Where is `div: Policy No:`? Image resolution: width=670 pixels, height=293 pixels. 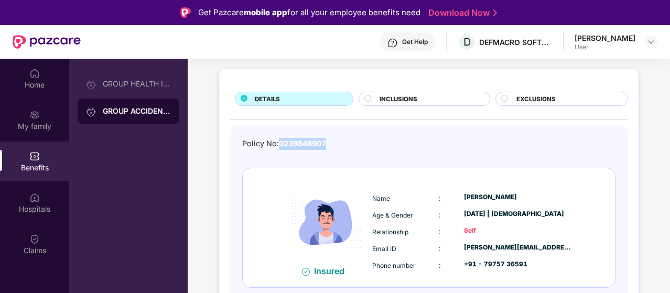 div: Policy No: is located at coordinates (284, 144).